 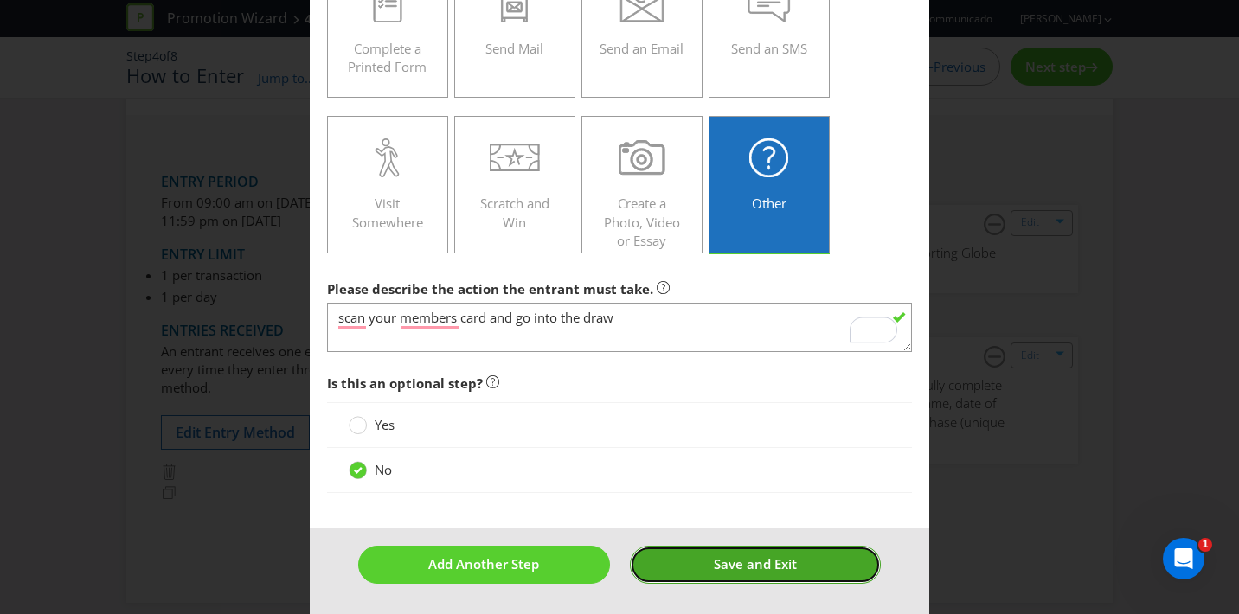 What do you see at coordinates (387, 57) in the screenshot?
I see `span: Complete a Printed Form` at bounding box center [387, 57].